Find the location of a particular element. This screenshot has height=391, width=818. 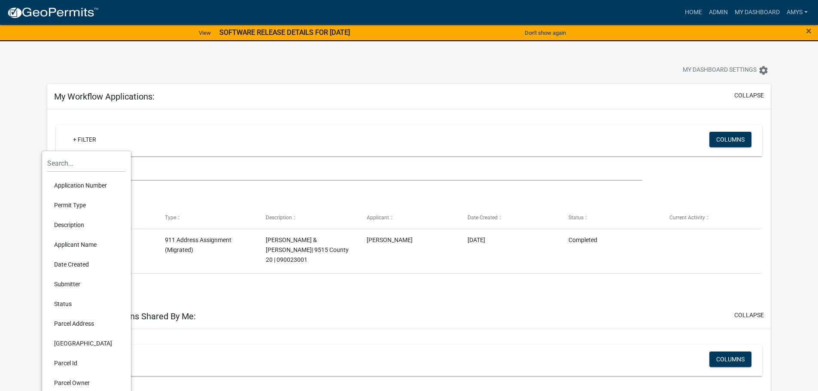

span: Applicant is located at coordinates (378, 218).